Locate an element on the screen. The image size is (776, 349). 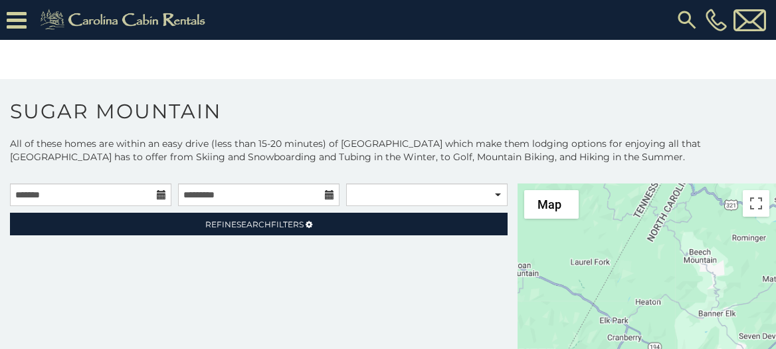
button: Toggle fullscreen view is located at coordinates (756, 203).